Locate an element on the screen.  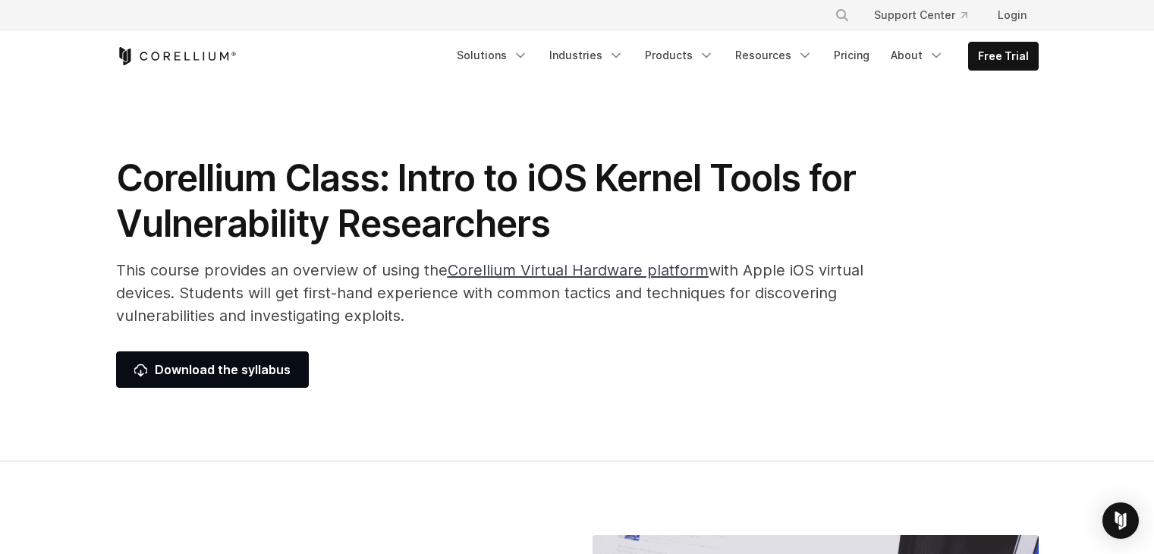
div: Open Intercom Messenger is located at coordinates (1121, 520).